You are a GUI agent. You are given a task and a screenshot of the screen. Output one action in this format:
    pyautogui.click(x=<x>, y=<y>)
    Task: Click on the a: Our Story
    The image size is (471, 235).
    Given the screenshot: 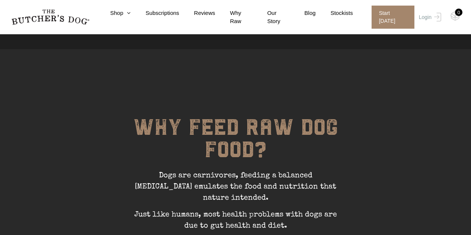 What is the action you would take?
    pyautogui.click(x=271, y=17)
    